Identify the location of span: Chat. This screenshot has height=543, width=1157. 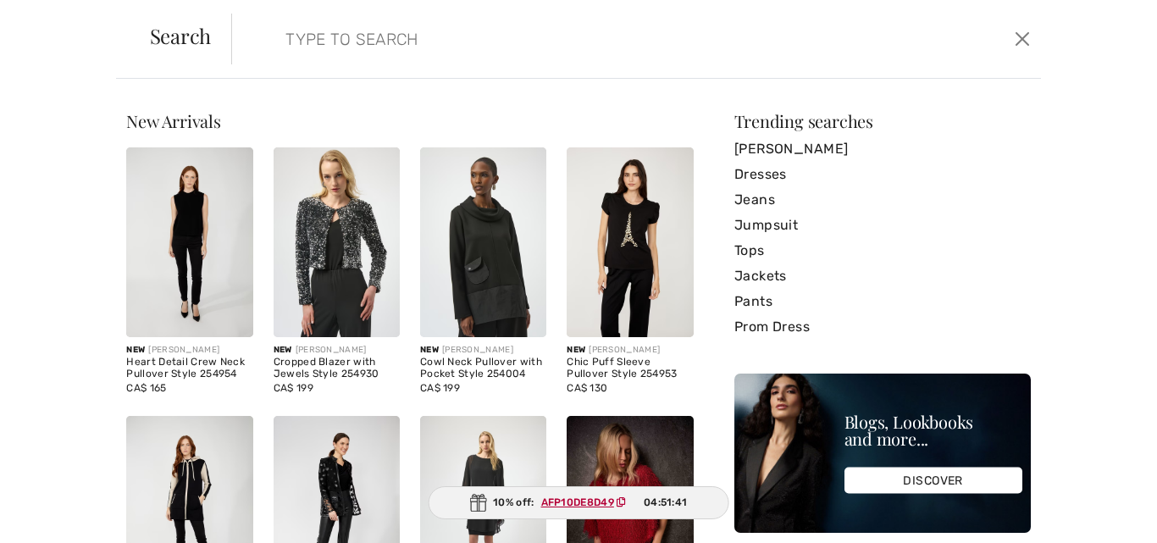
(54, 19).